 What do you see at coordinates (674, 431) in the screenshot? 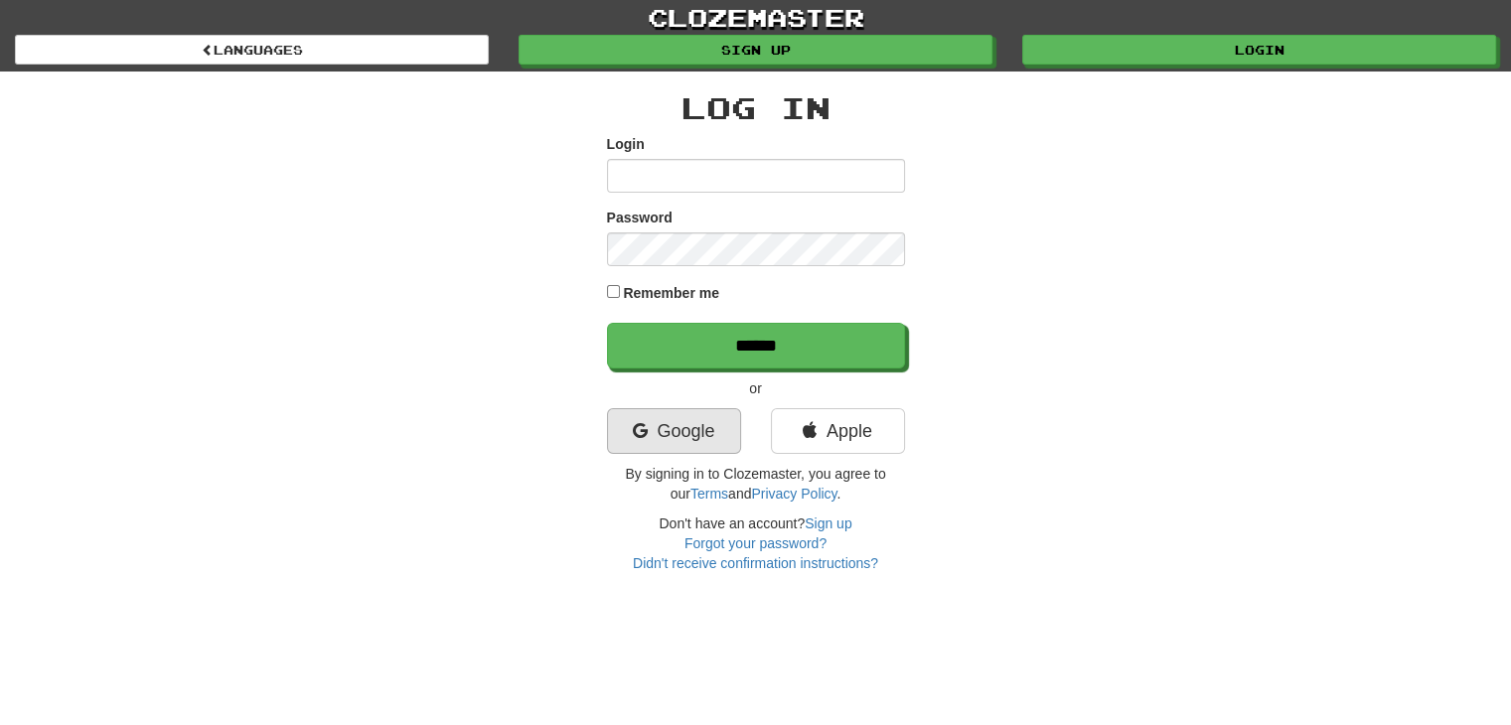
I see `a: Google` at bounding box center [674, 431].